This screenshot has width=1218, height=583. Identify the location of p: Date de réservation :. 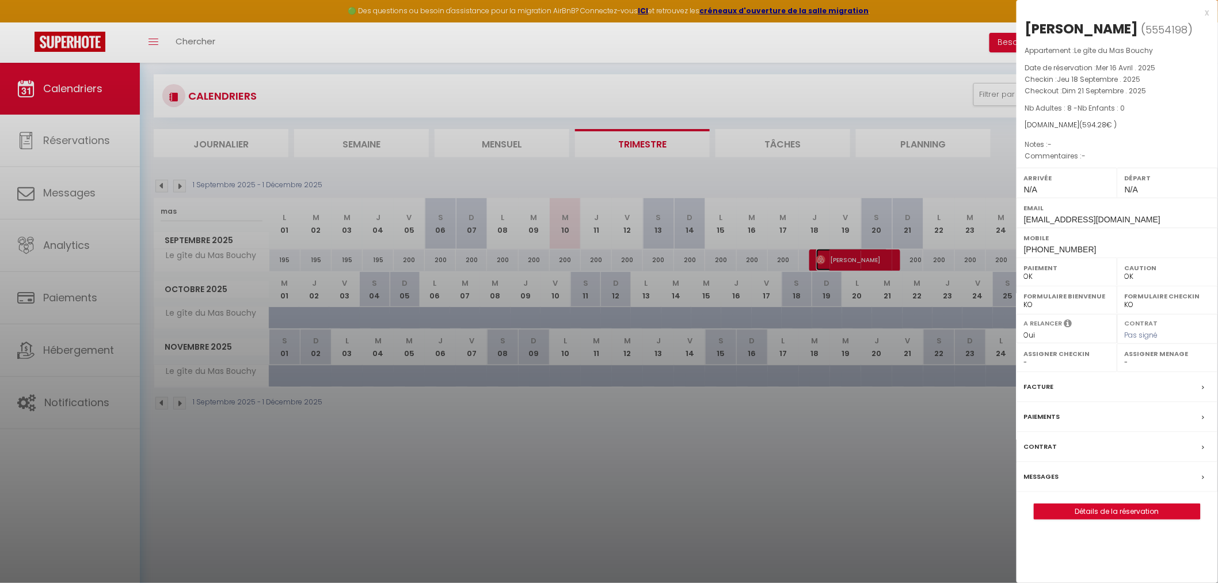
(1118, 68).